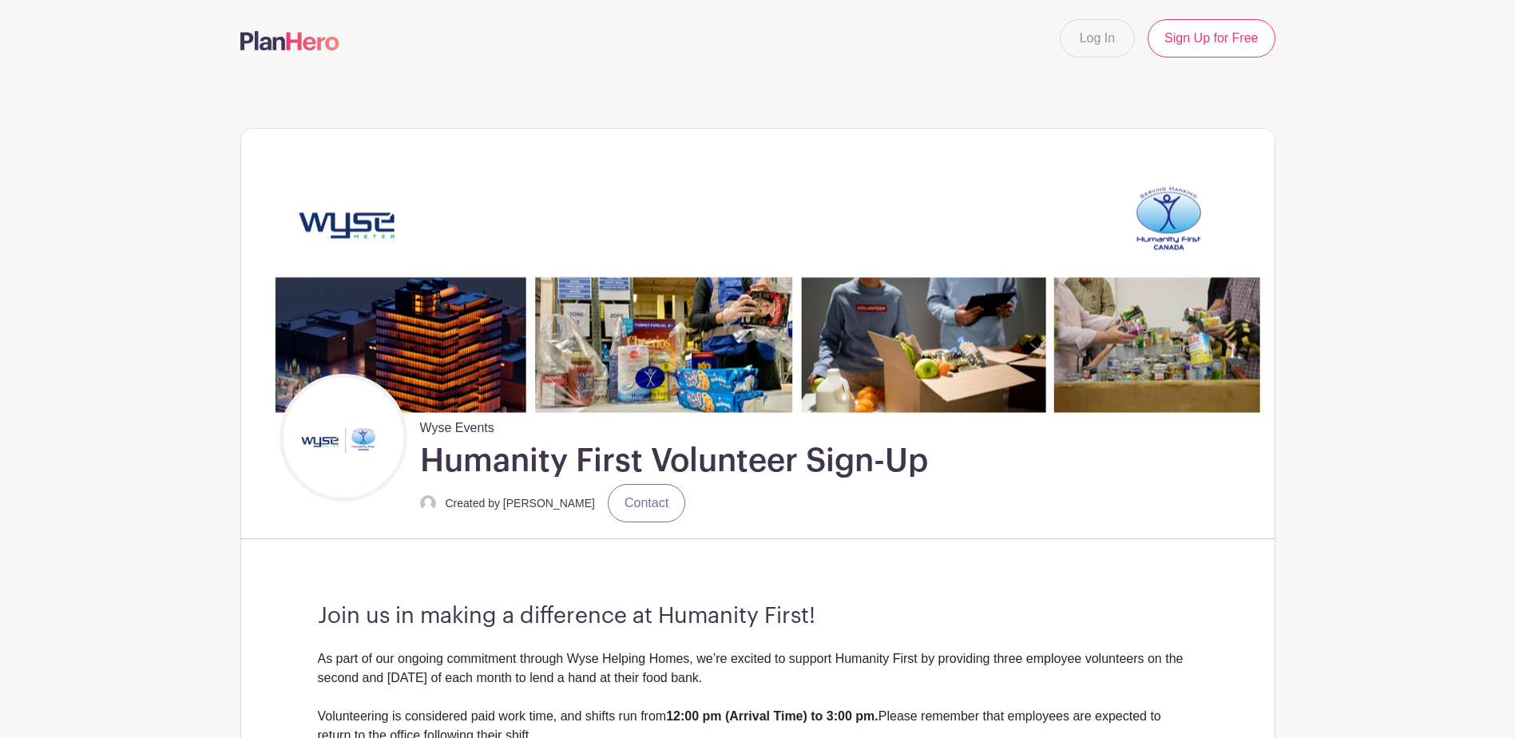 The width and height of the screenshot is (1515, 738). Describe the element at coordinates (343, 438) in the screenshot. I see `img: Untitled%20design%20(22).png` at that location.